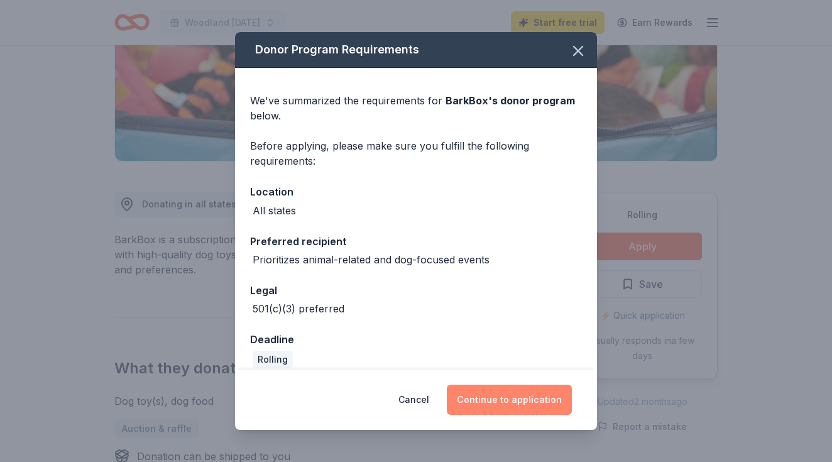 The height and width of the screenshot is (462, 832). I want to click on div: Prioritizes animal-related and dog-focused events, so click(371, 259).